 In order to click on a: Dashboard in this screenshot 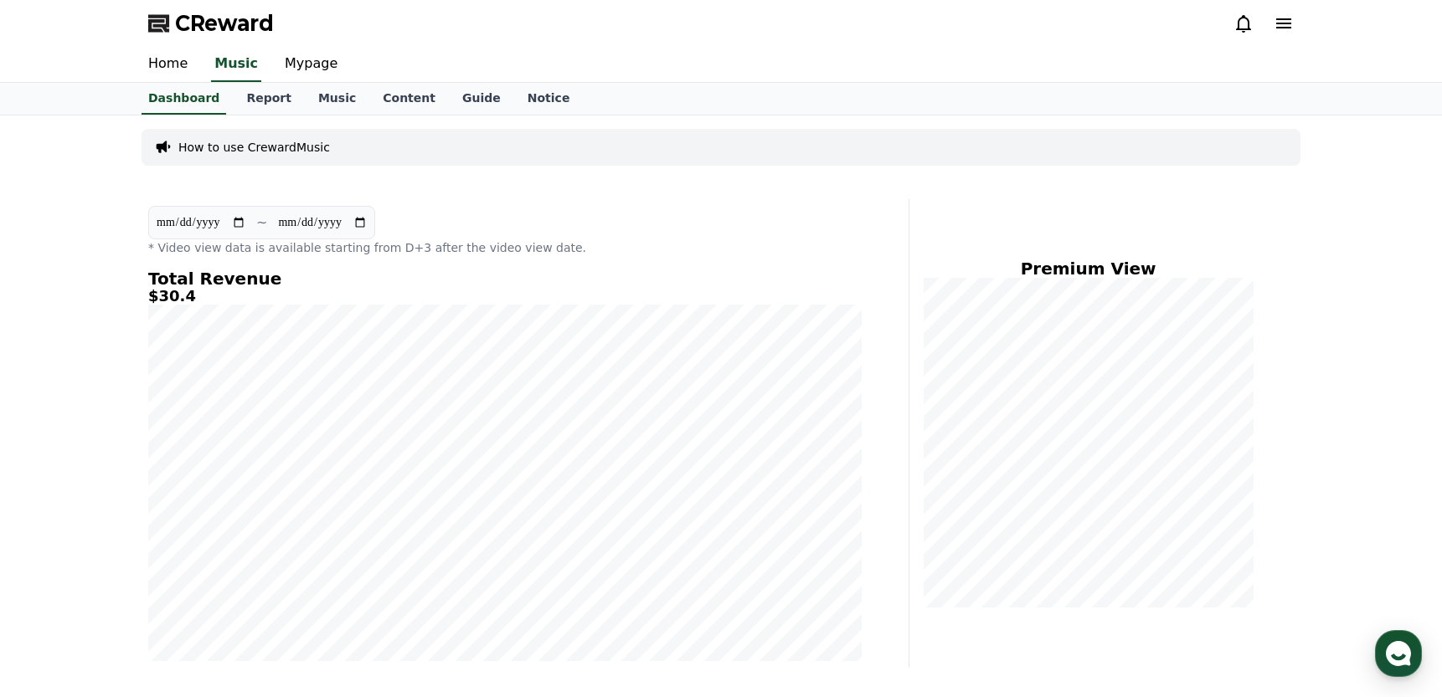, I will do `click(183, 99)`.